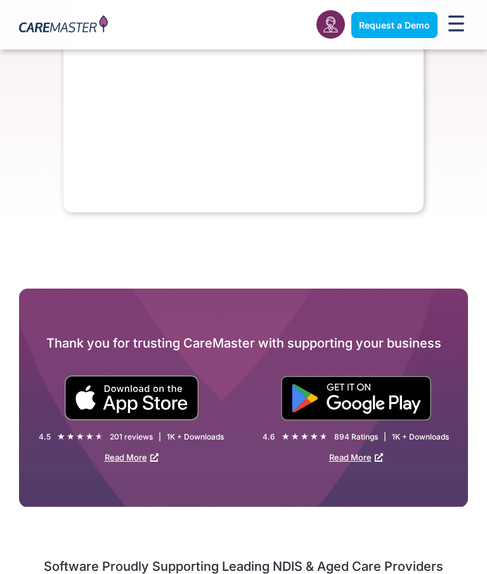 The image size is (487, 574). What do you see at coordinates (394, 25) in the screenshot?
I see `a: Request a Demo` at bounding box center [394, 25].